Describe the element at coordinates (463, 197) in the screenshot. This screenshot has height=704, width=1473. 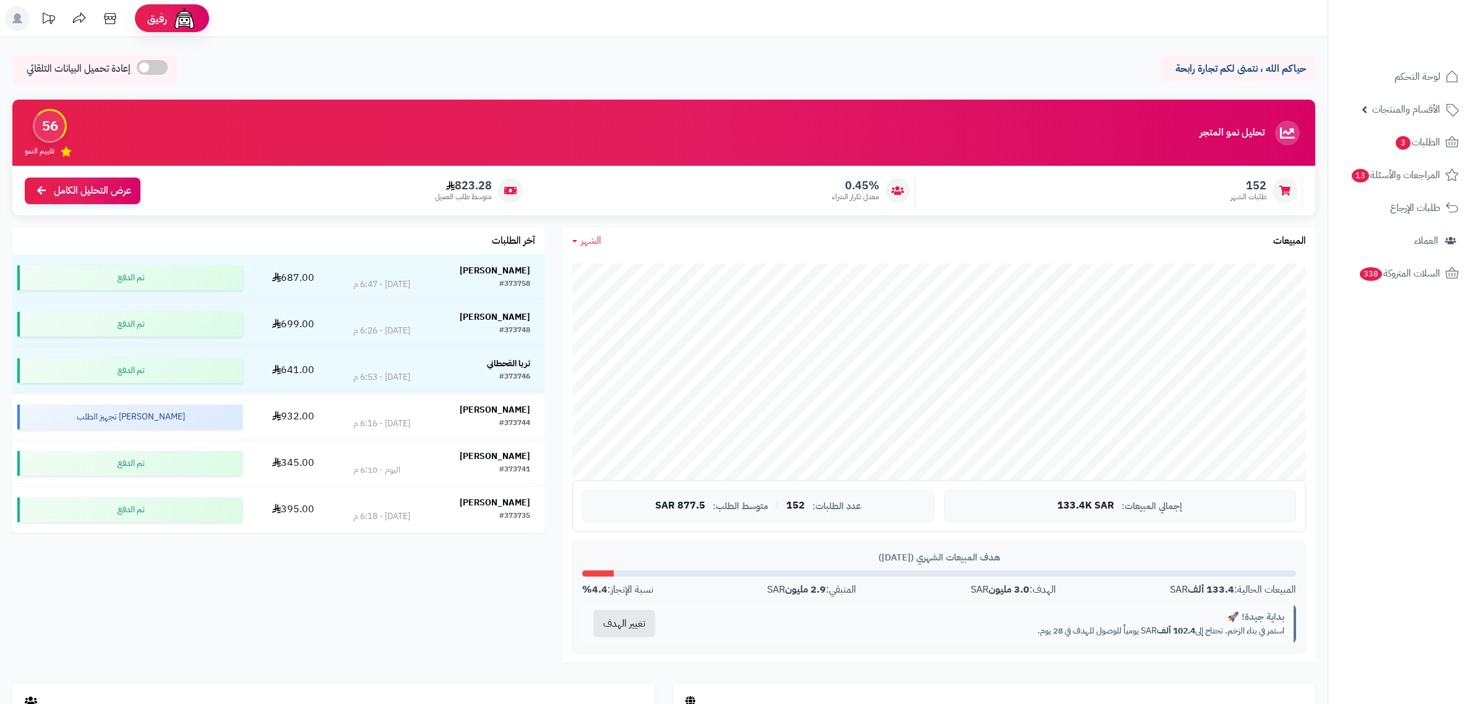
I see `span: متوسط طلب العميل` at that location.